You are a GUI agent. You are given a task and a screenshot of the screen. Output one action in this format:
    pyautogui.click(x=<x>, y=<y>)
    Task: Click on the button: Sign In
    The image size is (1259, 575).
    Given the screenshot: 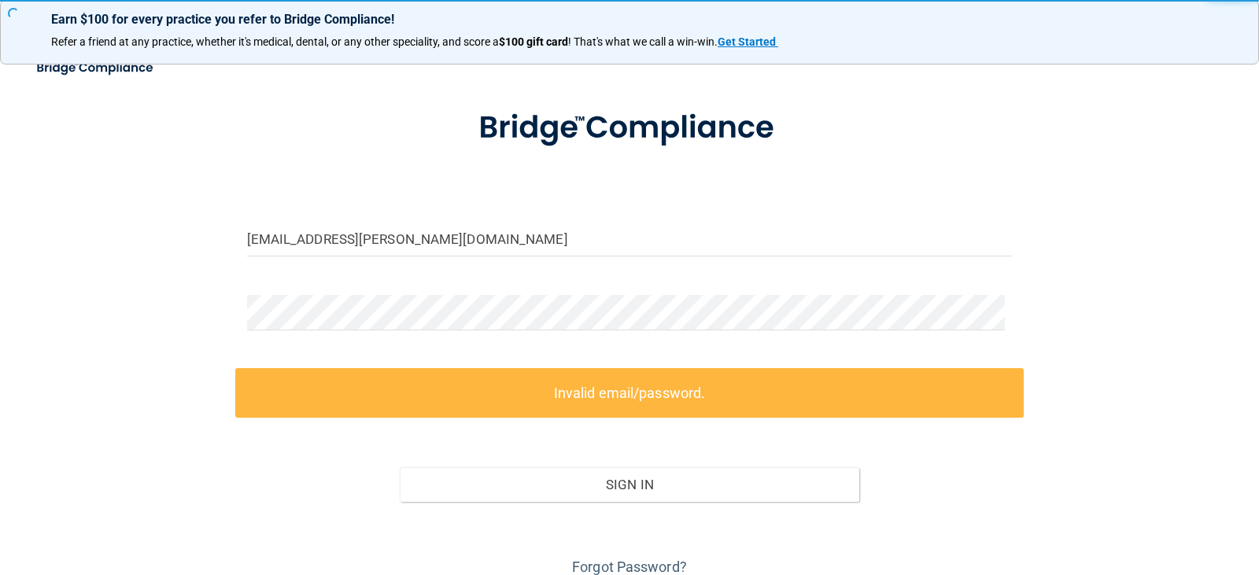 What is the action you would take?
    pyautogui.click(x=630, y=485)
    